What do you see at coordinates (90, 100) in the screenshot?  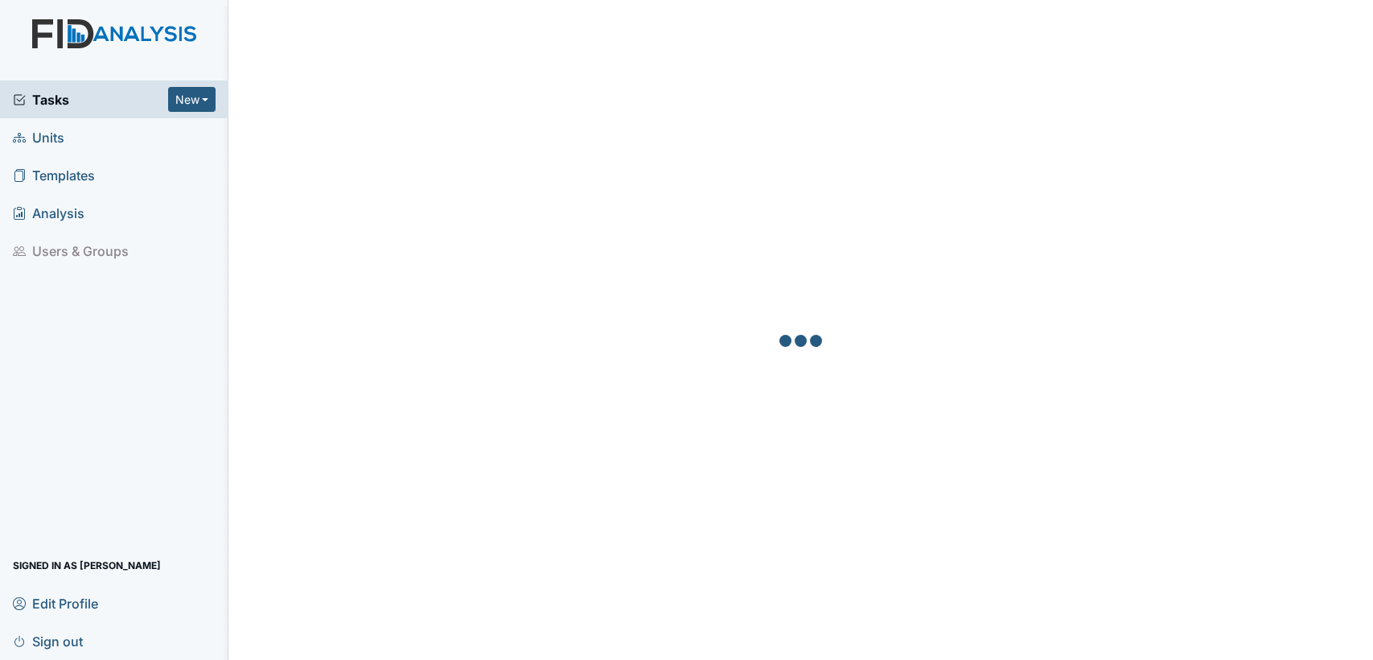 I see `span: Tasks` at bounding box center [90, 100].